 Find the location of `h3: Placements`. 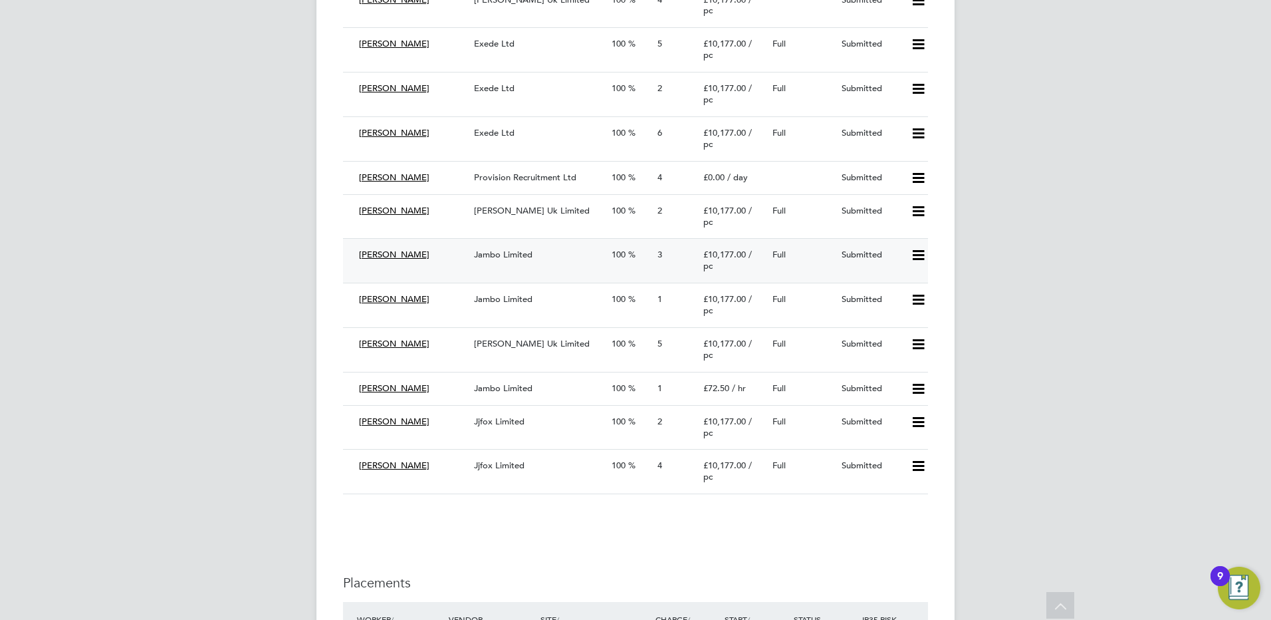

h3: Placements is located at coordinates (636, 582).